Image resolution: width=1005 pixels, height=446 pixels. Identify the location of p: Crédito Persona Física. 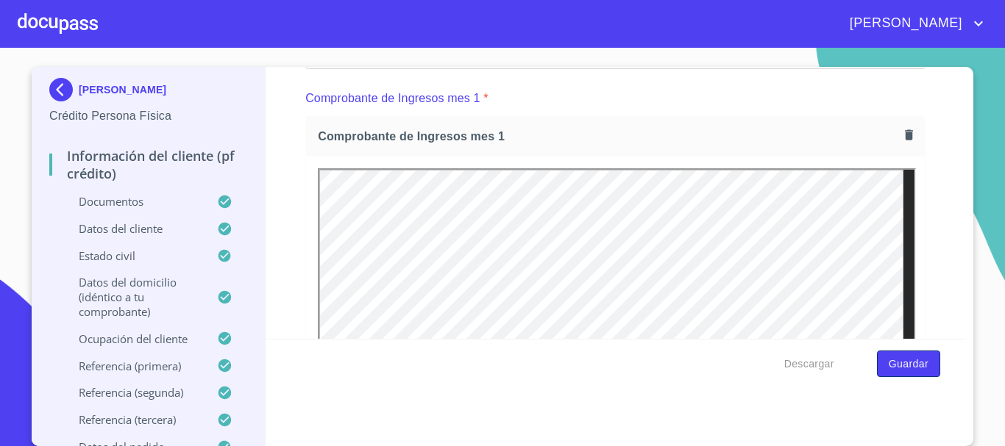
(148, 116).